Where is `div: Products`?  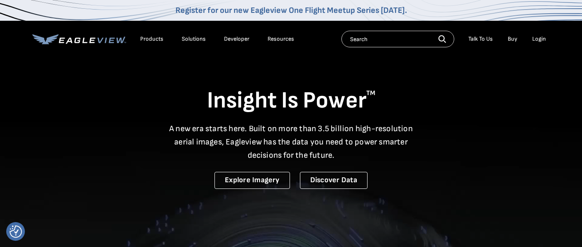
div: Products is located at coordinates (152, 39).